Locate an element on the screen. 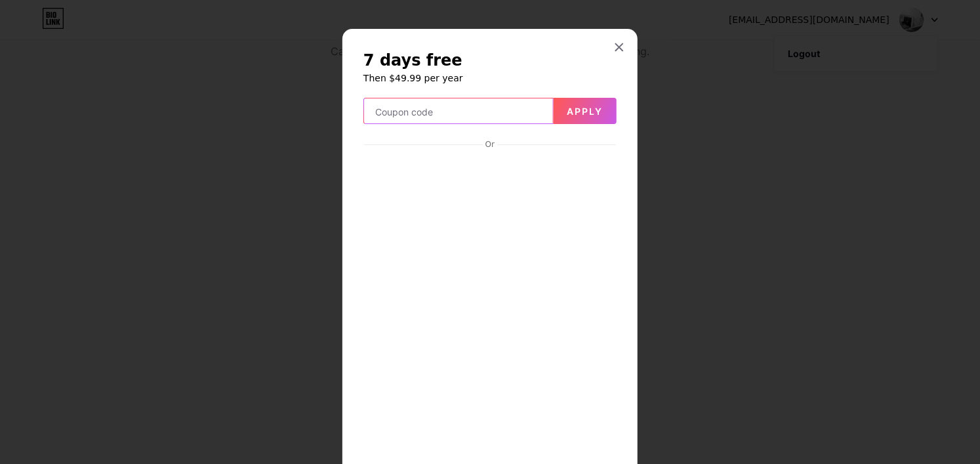 This screenshot has width=980, height=464. h6: Then $49.99 per year is located at coordinates (490, 78).